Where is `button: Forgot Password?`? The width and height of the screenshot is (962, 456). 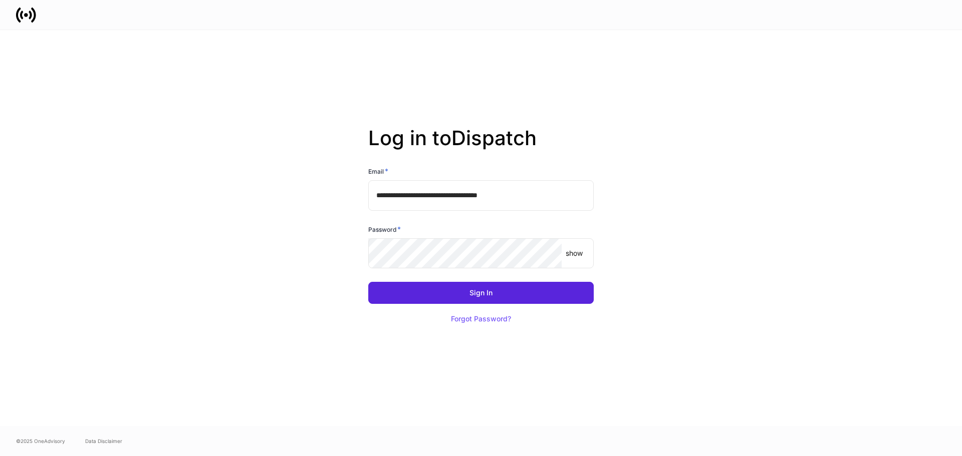 button: Forgot Password? is located at coordinates (481, 319).